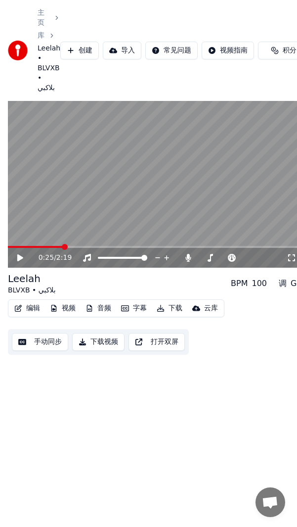 The image size is (297, 527). Describe the element at coordinates (259, 283) in the screenshot. I see `div: 100` at that location.